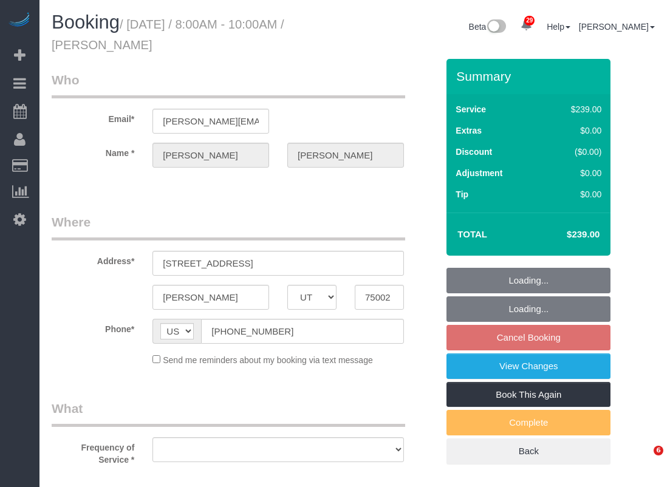  What do you see at coordinates (379, 297) in the screenshot?
I see `input: Zip Code*` at bounding box center [379, 297].